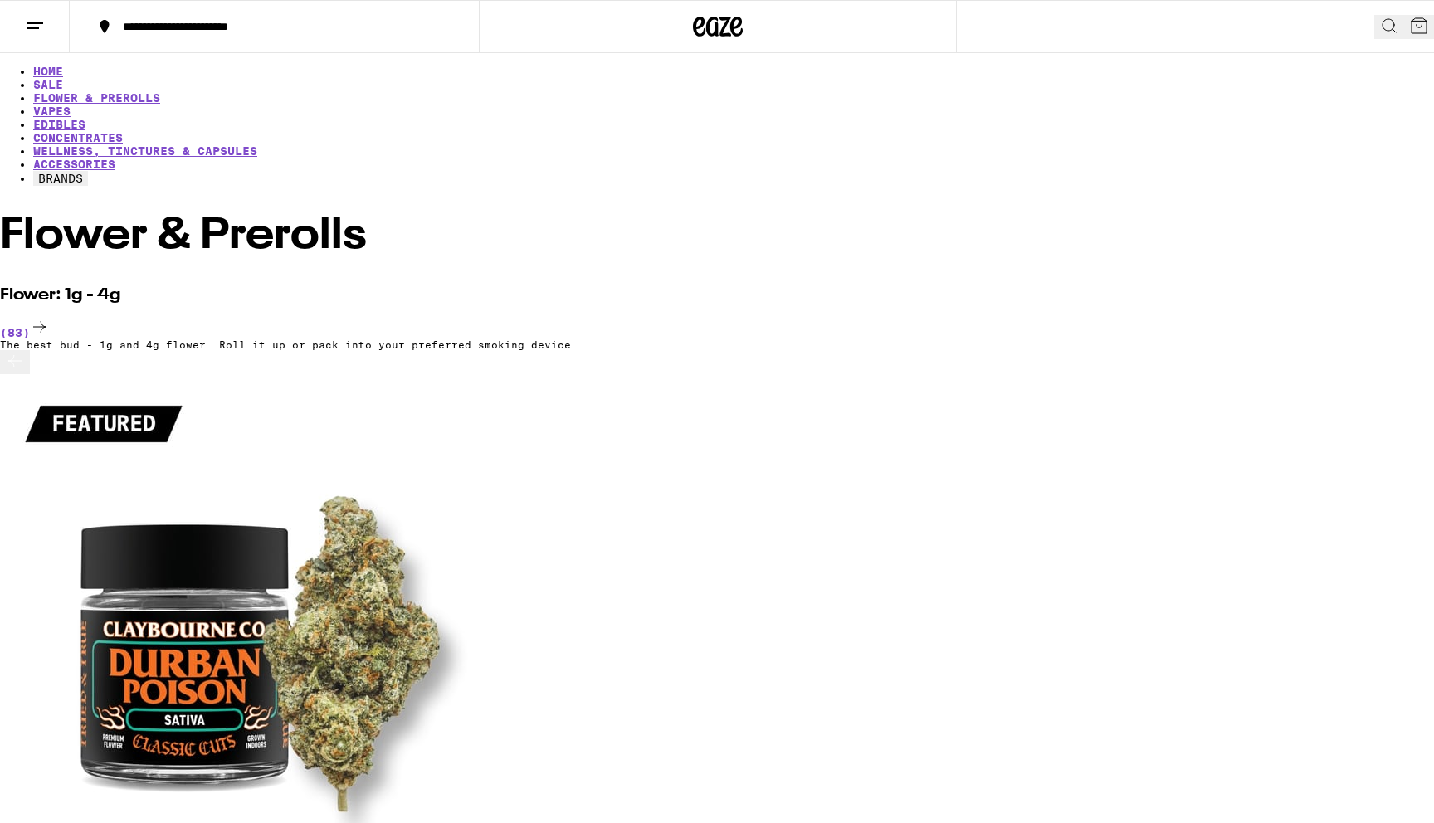 The image size is (1434, 823). What do you see at coordinates (96, 98) in the screenshot?
I see `a: FLOWER & PREROLLS` at bounding box center [96, 98].